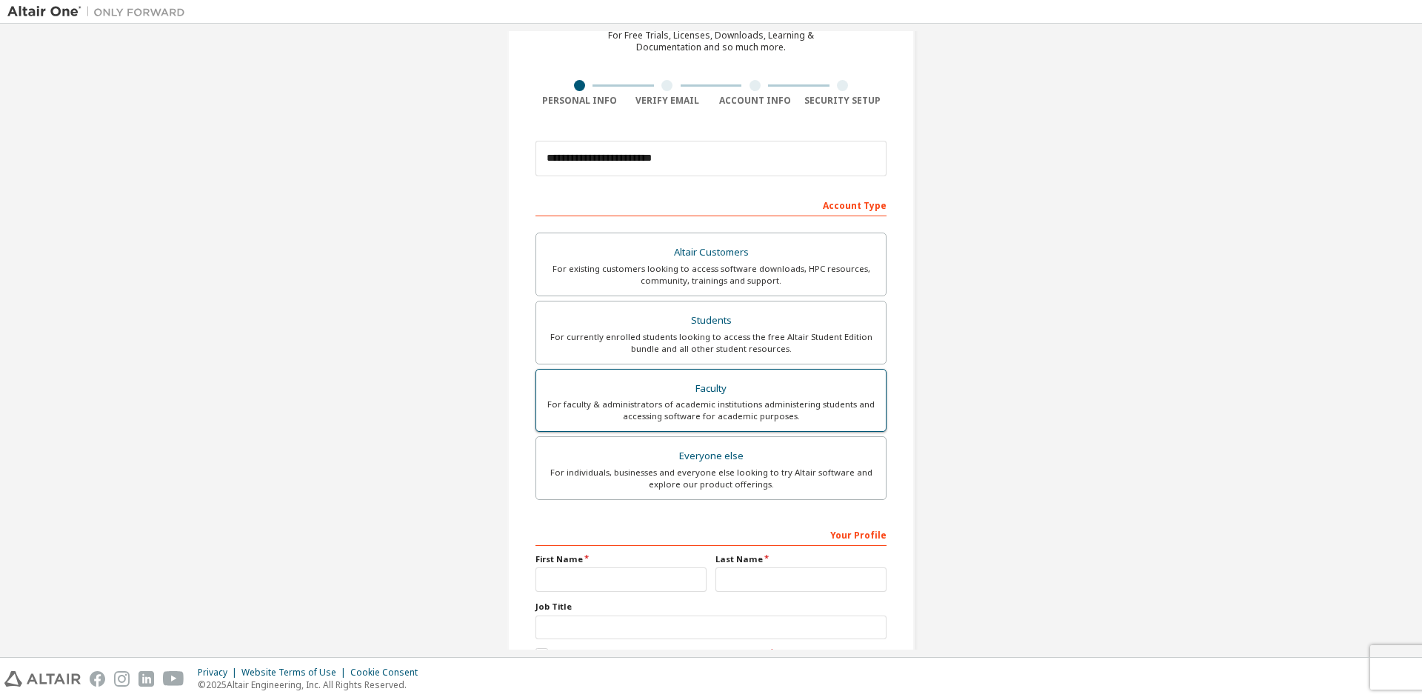  I want to click on img: Altair One, so click(100, 12).